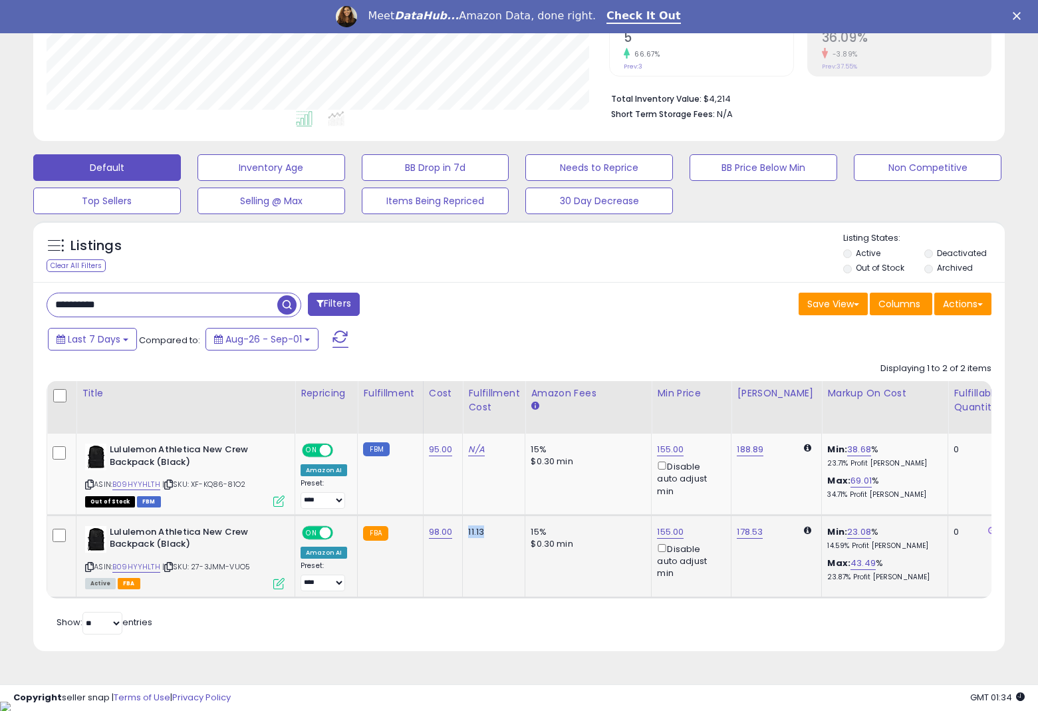 This screenshot has width=1038, height=711. I want to click on a: N/A, so click(476, 449).